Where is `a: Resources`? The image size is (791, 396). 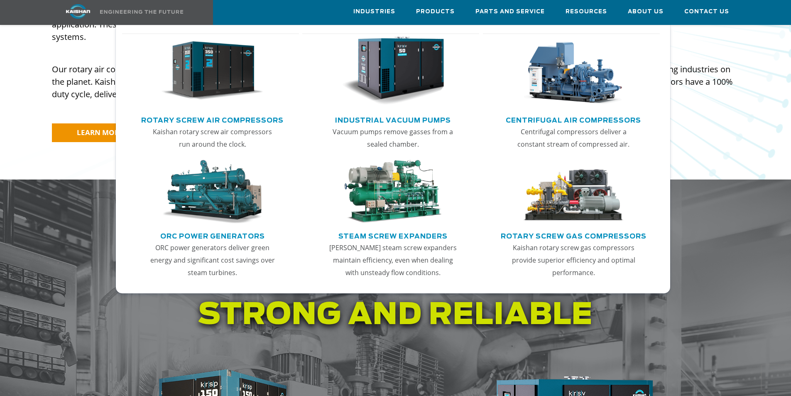
a: Resources is located at coordinates (586, 12).